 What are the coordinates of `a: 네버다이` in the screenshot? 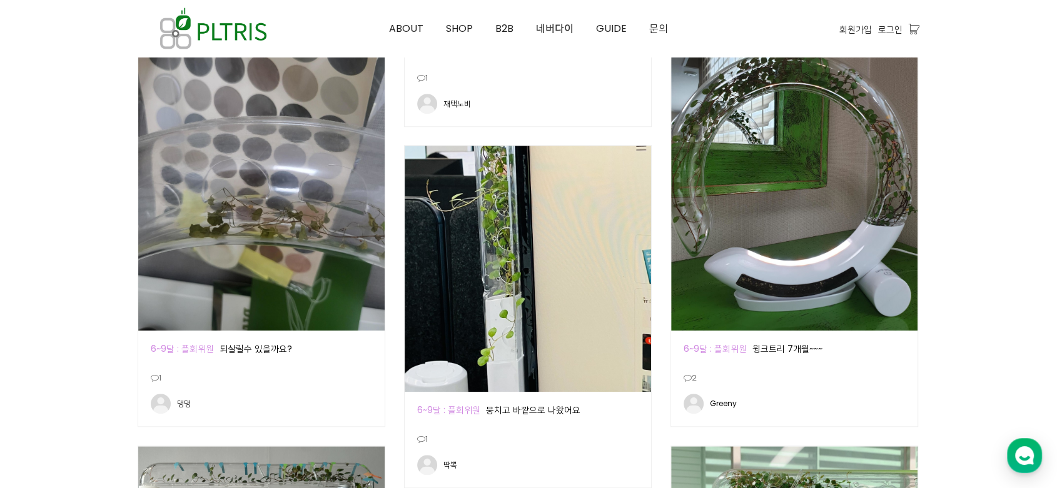 It's located at (555, 29).